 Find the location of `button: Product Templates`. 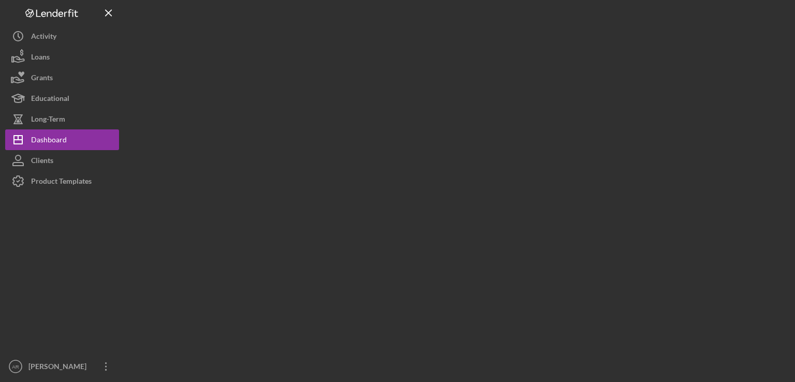

button: Product Templates is located at coordinates (62, 181).